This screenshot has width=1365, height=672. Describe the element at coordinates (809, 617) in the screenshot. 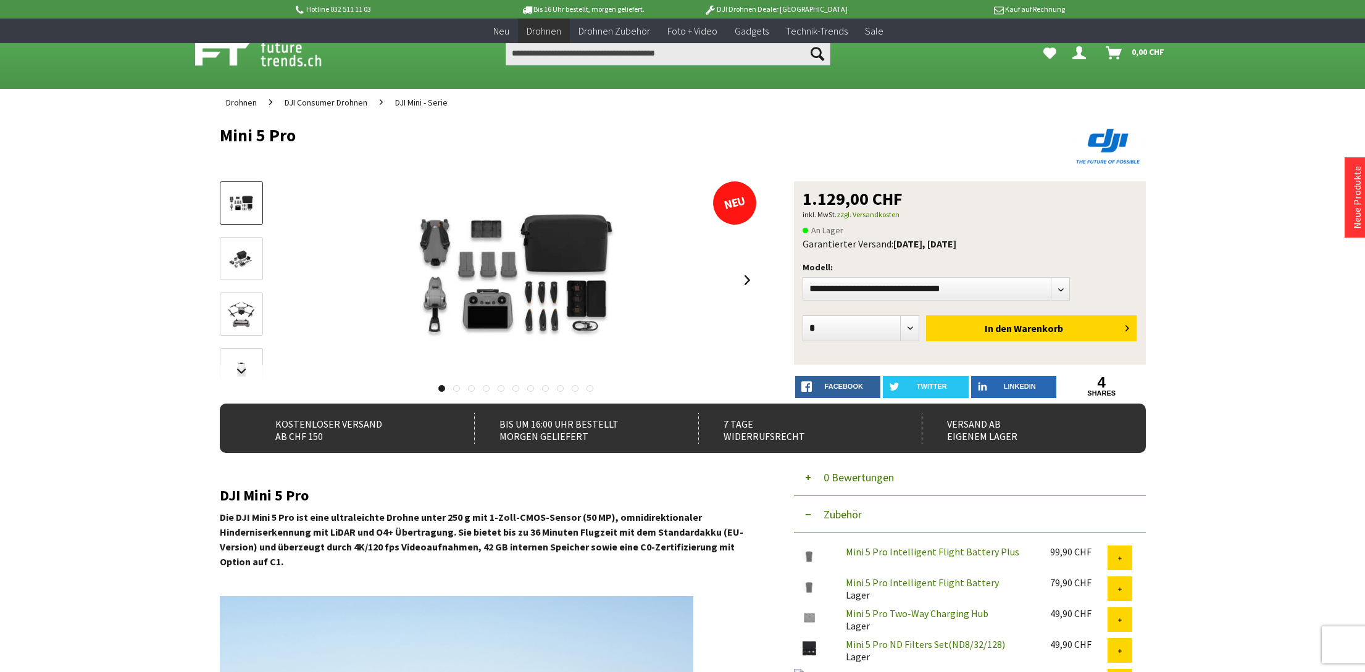

I see `img: Mini 5 Pro Two-Way Charging Hub` at that location.